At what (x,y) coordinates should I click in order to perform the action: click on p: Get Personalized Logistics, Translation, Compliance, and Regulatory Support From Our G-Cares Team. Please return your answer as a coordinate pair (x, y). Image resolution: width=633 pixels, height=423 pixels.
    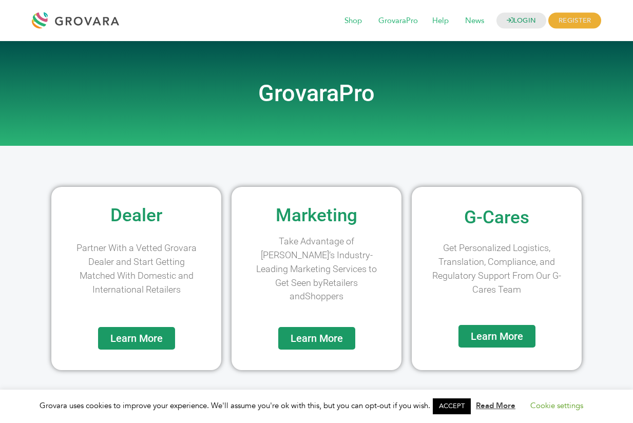
    Looking at the image, I should click on (496, 268).